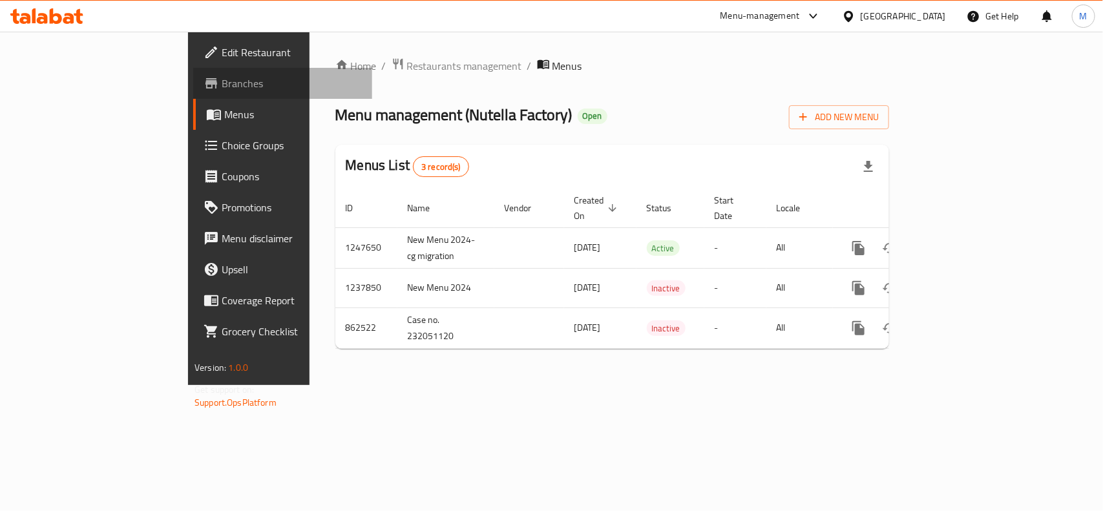 This screenshot has height=511, width=1103. Describe the element at coordinates (282, 145) in the screenshot. I see `a: Choice Groups` at that location.